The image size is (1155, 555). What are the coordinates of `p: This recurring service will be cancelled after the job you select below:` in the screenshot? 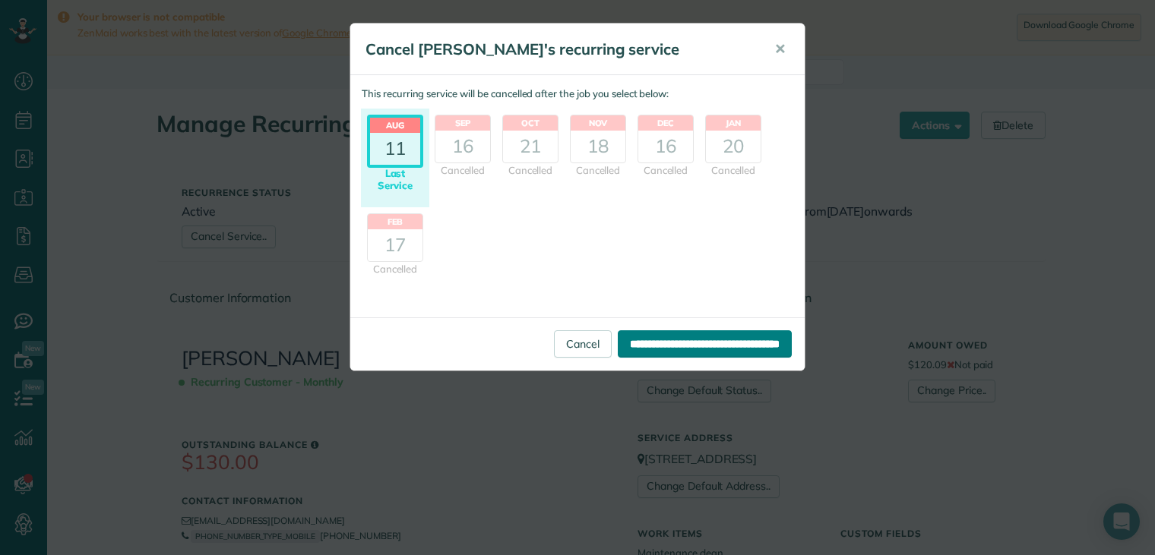 It's located at (577, 93).